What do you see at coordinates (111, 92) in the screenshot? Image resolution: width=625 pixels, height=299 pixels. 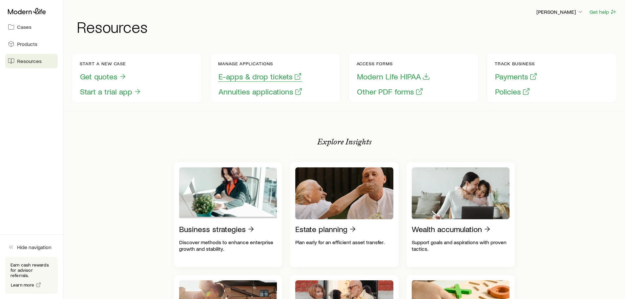 I see `button: Start a trial app` at bounding box center [111, 92].